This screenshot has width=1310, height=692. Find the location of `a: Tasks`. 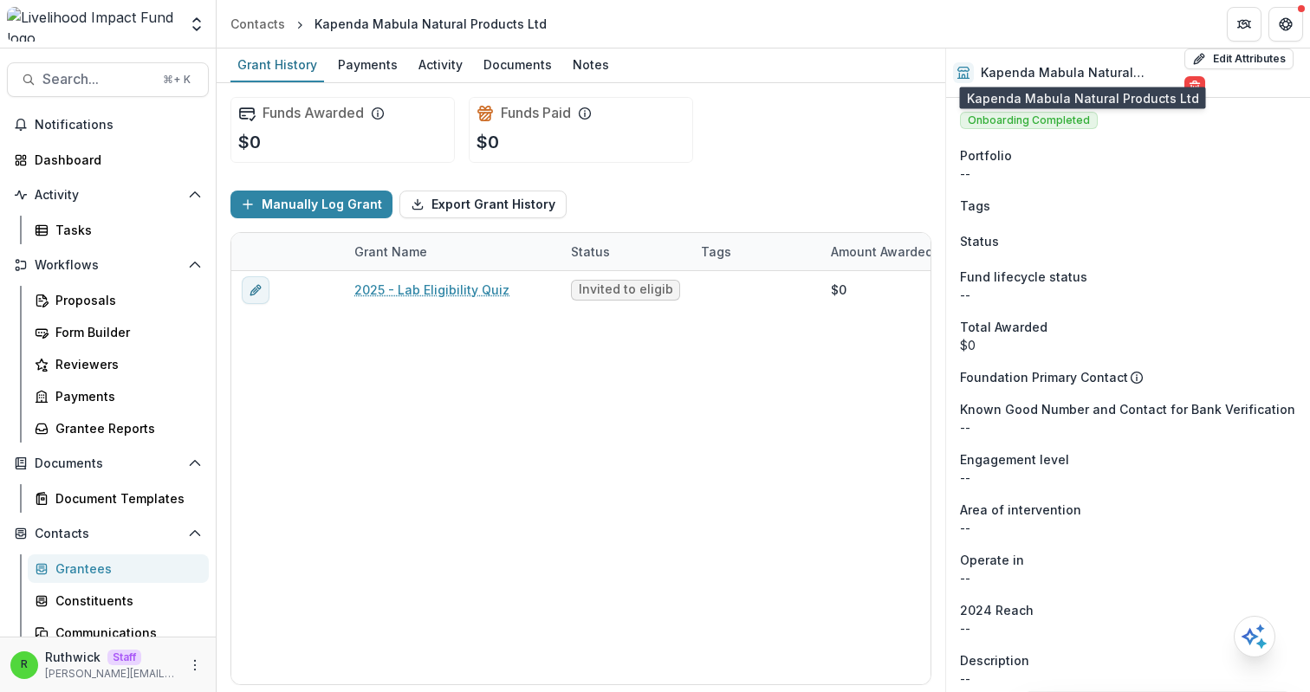

a: Tasks is located at coordinates (118, 230).